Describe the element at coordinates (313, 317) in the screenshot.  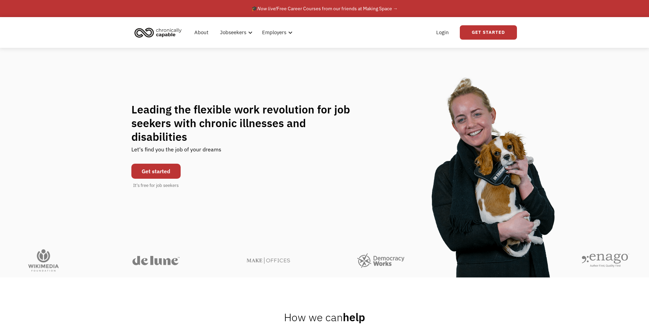
I see `span: How we can` at that location.